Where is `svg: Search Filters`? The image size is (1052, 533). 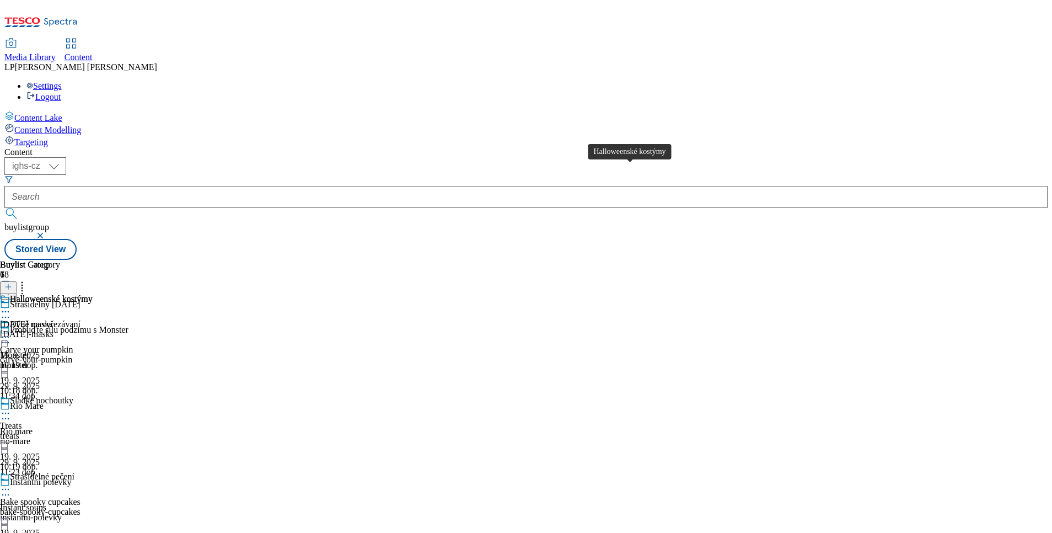
svg: Search Filters is located at coordinates (9, 179).